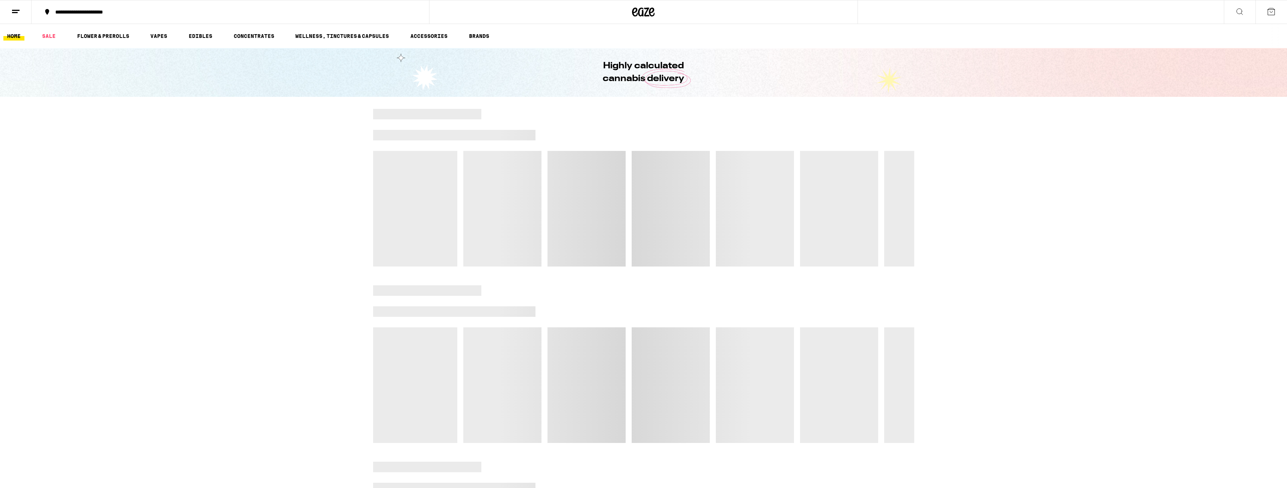 The width and height of the screenshot is (1287, 488). What do you see at coordinates (644, 73) in the screenshot?
I see `h1: Highly calculated cannabis delivery` at bounding box center [644, 73].